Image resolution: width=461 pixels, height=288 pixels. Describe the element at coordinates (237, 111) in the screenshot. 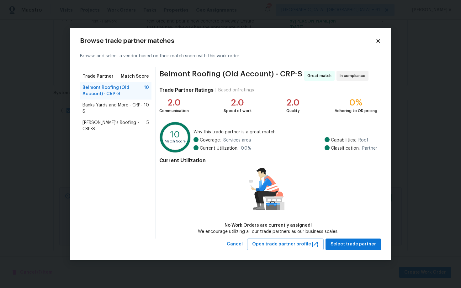

I see `div: Speed of work` at that location.